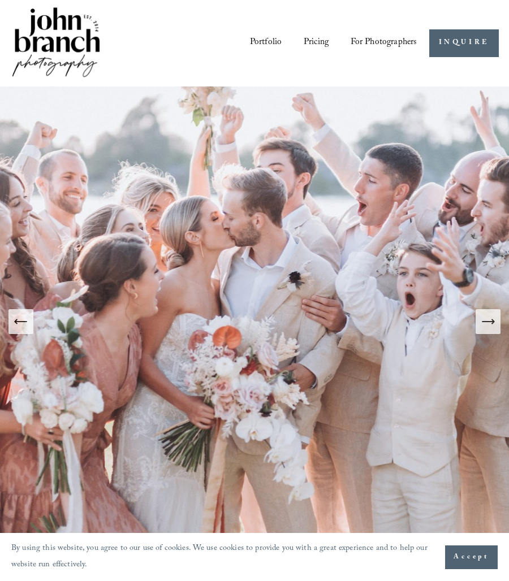 The height and width of the screenshot is (581, 509). What do you see at coordinates (471, 557) in the screenshot?
I see `button: Accept` at bounding box center [471, 557].